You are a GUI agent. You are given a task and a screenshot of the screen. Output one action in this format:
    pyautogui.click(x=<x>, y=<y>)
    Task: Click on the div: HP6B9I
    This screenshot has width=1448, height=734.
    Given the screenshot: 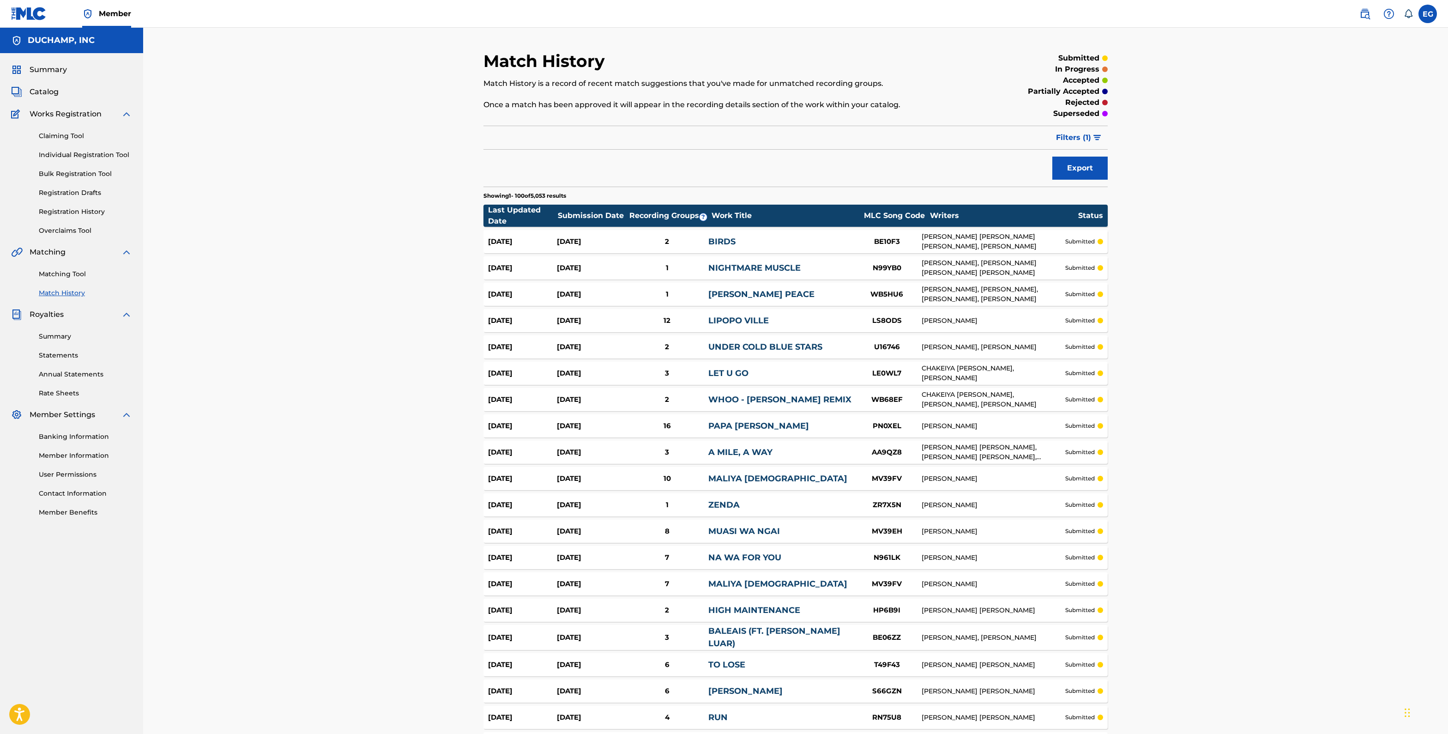 What is the action you would take?
    pyautogui.click(x=887, y=610)
    